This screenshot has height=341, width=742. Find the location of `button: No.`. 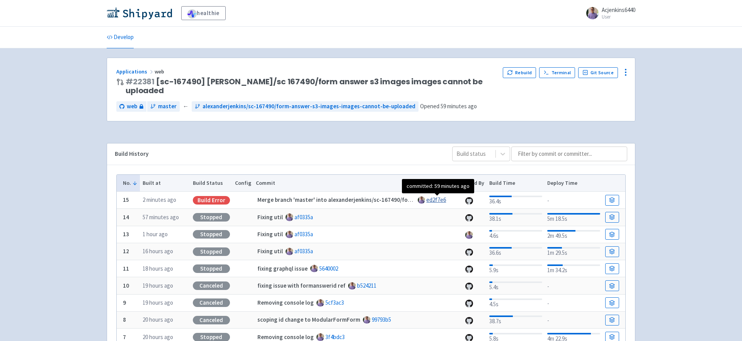

button: No. is located at coordinates (130, 183).